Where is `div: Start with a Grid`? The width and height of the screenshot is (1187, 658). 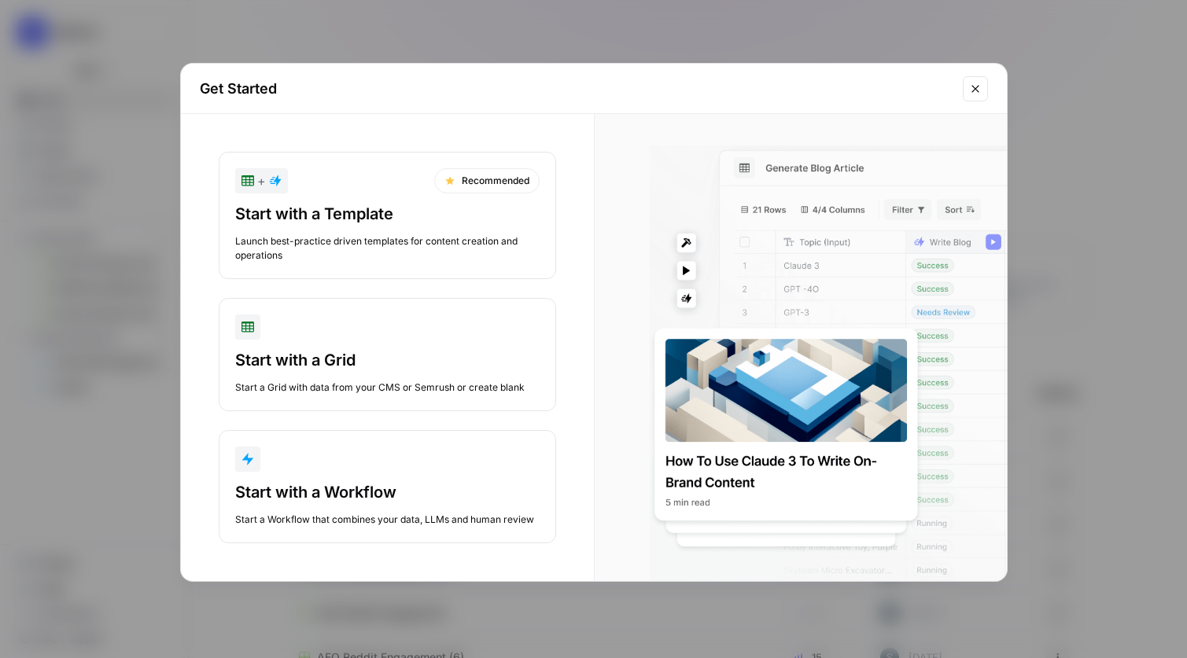 div: Start with a Grid is located at coordinates (387, 360).